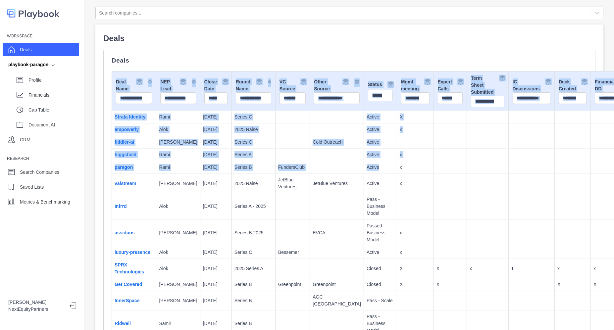 Image resolution: width=614 pixels, height=330 pixels. What do you see at coordinates (178, 85) in the screenshot?
I see `div: NEP Lead` at bounding box center [178, 85].